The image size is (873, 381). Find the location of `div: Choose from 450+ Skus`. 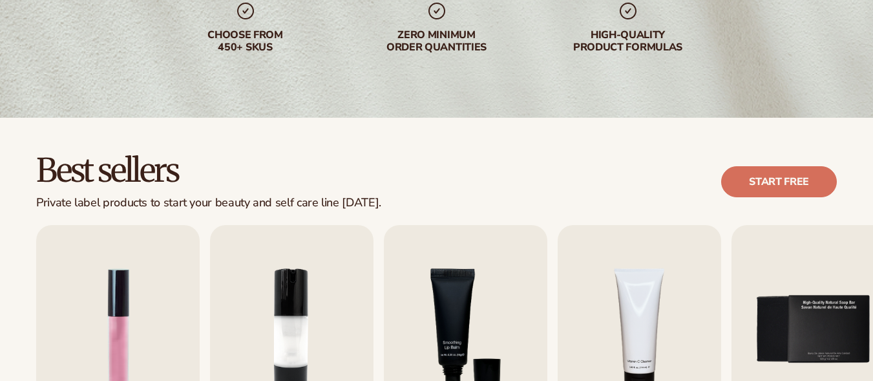

div: Choose from 450+ Skus is located at coordinates (246, 41).